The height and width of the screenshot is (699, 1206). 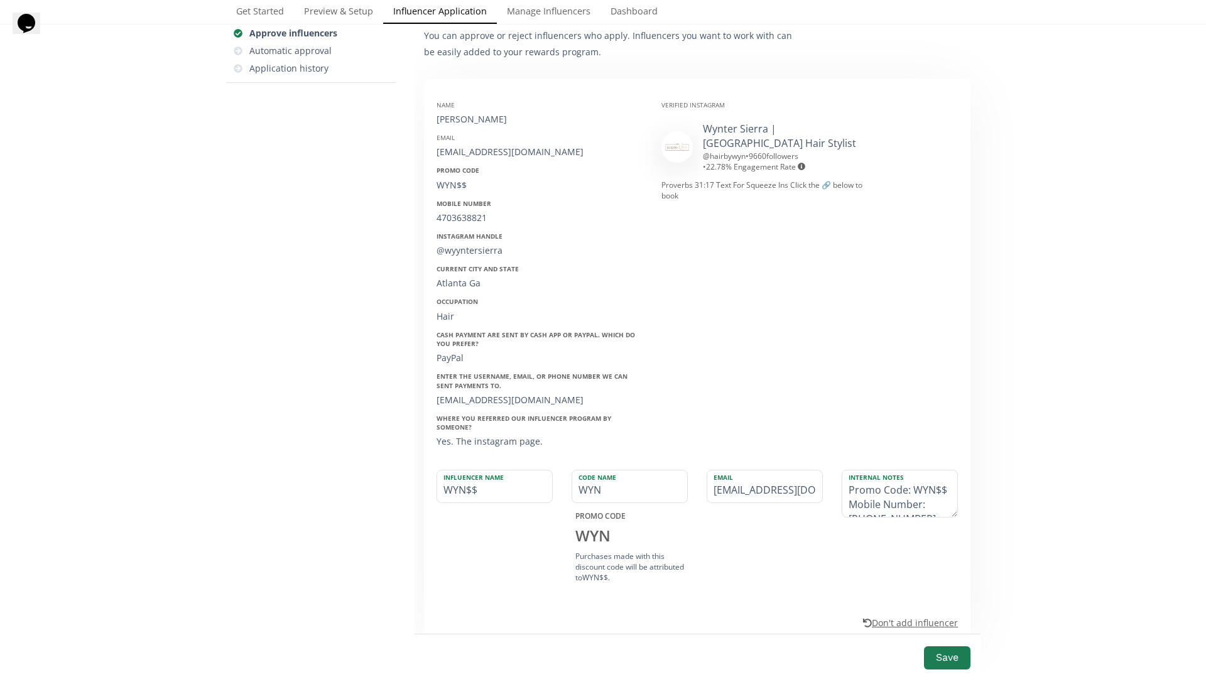 What do you see at coordinates (540, 442) in the screenshot?
I see `div: Yes. The instagram page.` at bounding box center [540, 442].